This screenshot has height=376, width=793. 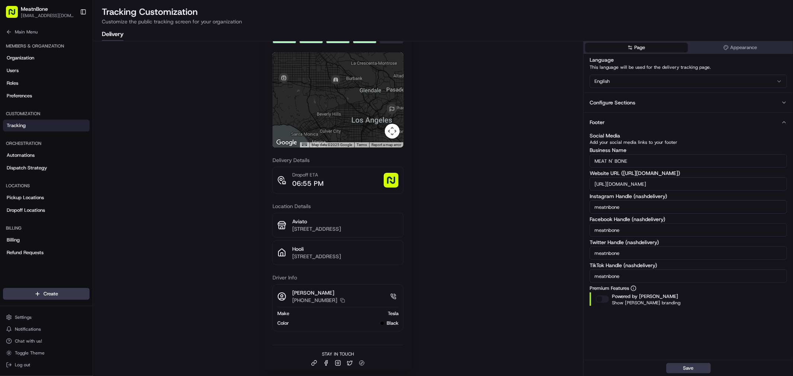 I want to click on span: Toggle Theme, so click(x=30, y=353).